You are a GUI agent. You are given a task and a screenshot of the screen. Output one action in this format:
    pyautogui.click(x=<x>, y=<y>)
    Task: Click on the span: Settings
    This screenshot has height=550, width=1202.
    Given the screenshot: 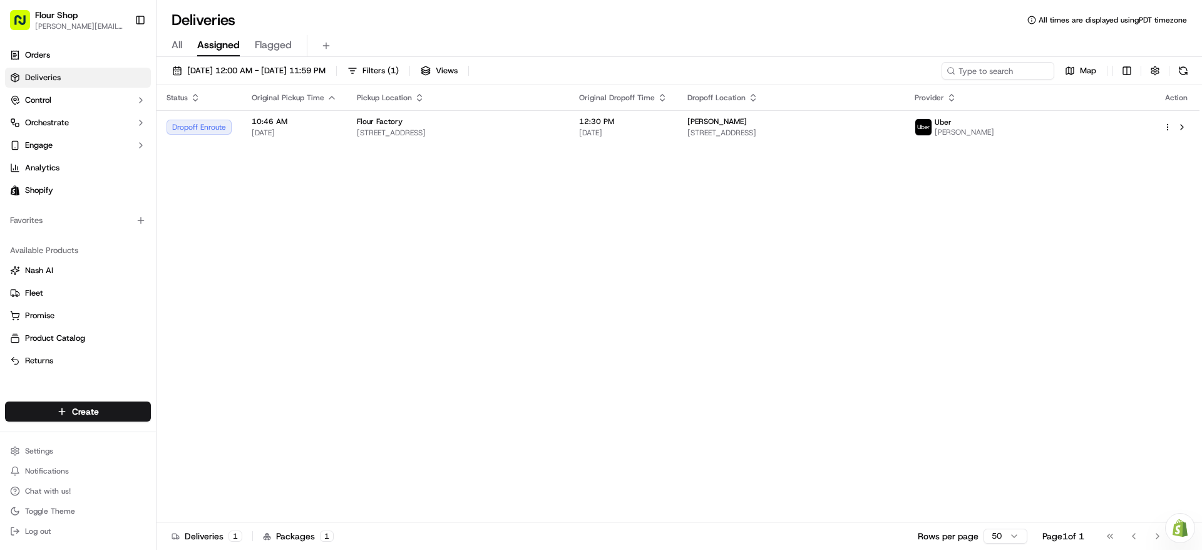 What is the action you would take?
    pyautogui.click(x=39, y=451)
    